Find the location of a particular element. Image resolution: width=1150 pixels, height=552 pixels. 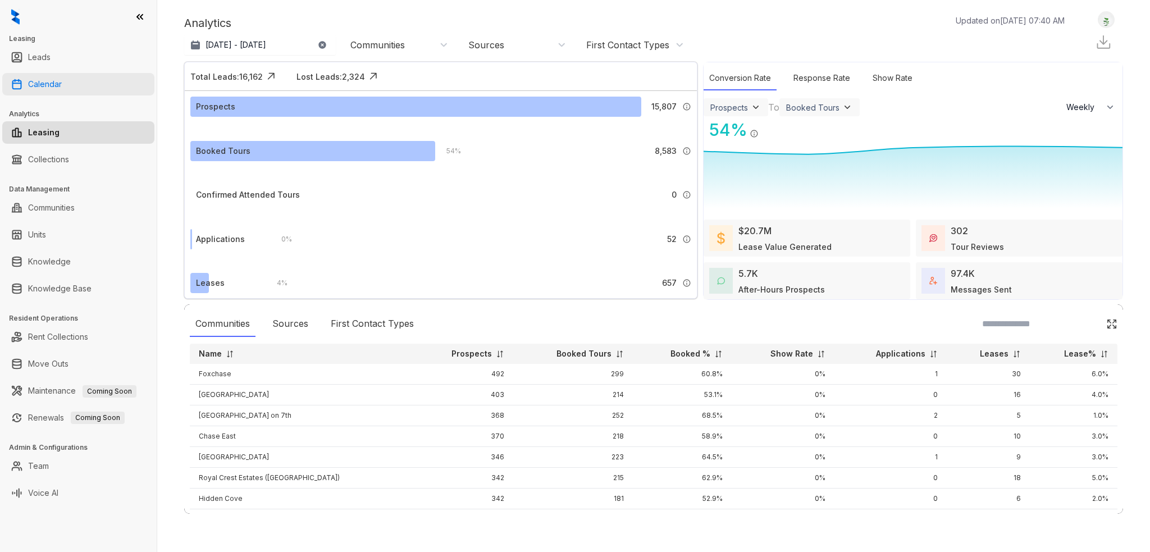

td: 30 is located at coordinates (989, 374).